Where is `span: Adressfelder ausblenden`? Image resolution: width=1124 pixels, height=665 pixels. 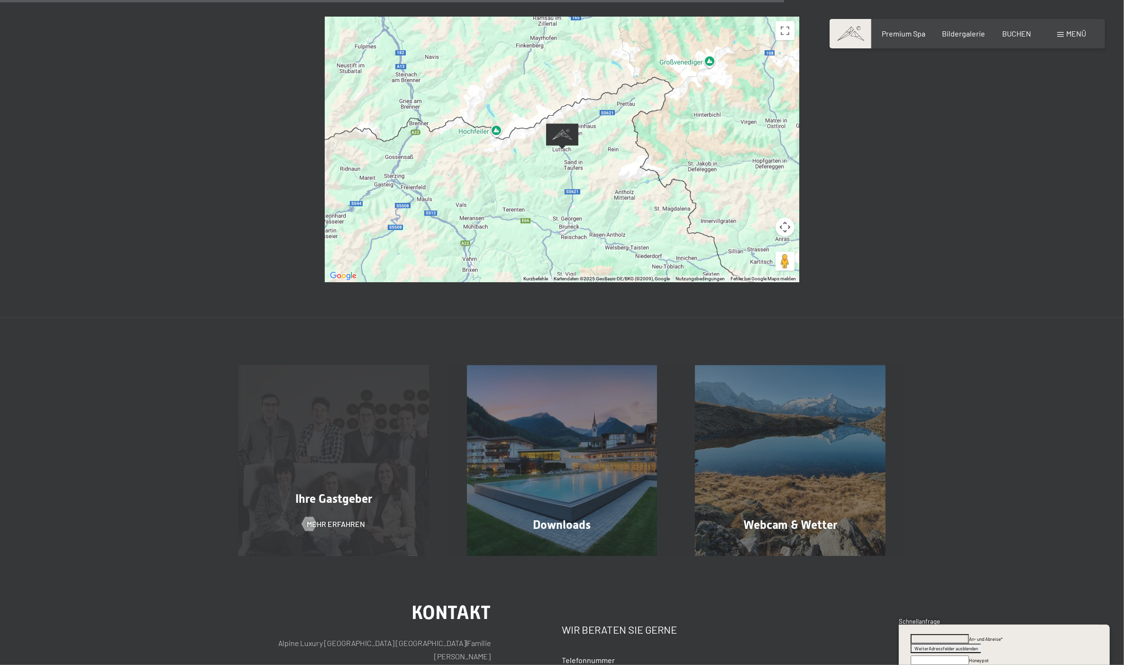 span: Adressfelder ausblenden is located at coordinates (953, 648).